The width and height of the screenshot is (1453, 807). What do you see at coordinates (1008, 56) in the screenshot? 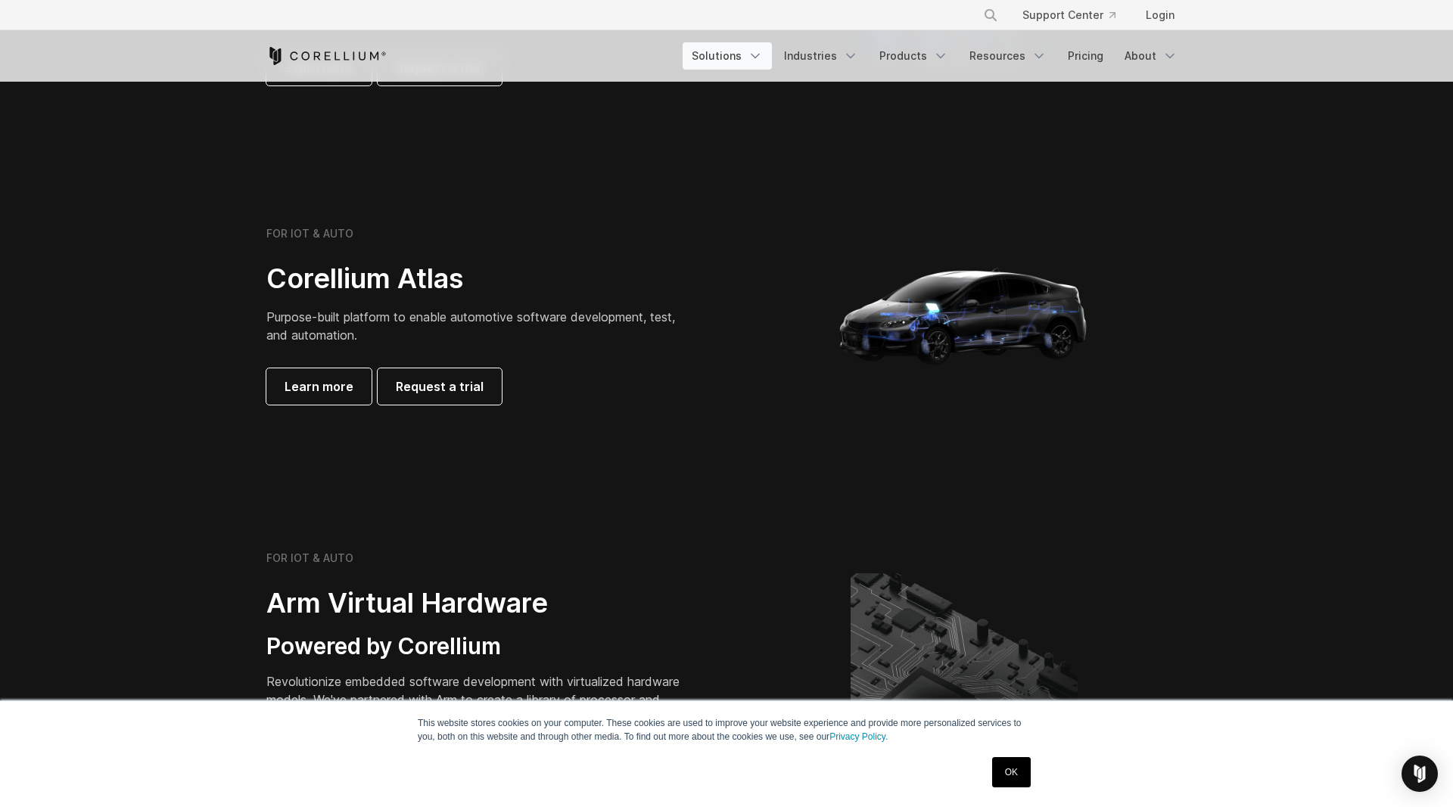
I see `a: Resources` at bounding box center [1008, 56].